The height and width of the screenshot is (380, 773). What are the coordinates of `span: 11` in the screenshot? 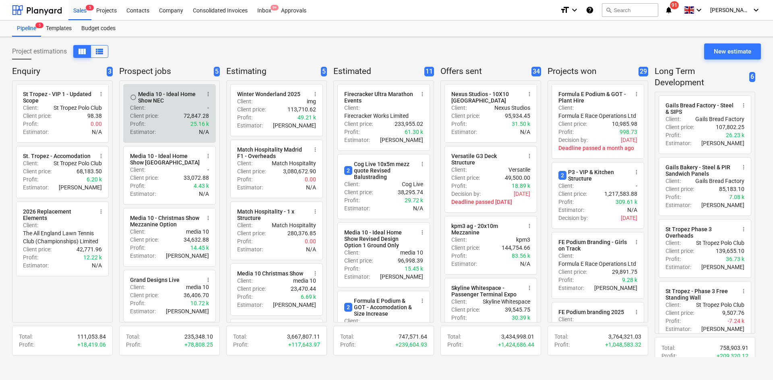 It's located at (429, 72).